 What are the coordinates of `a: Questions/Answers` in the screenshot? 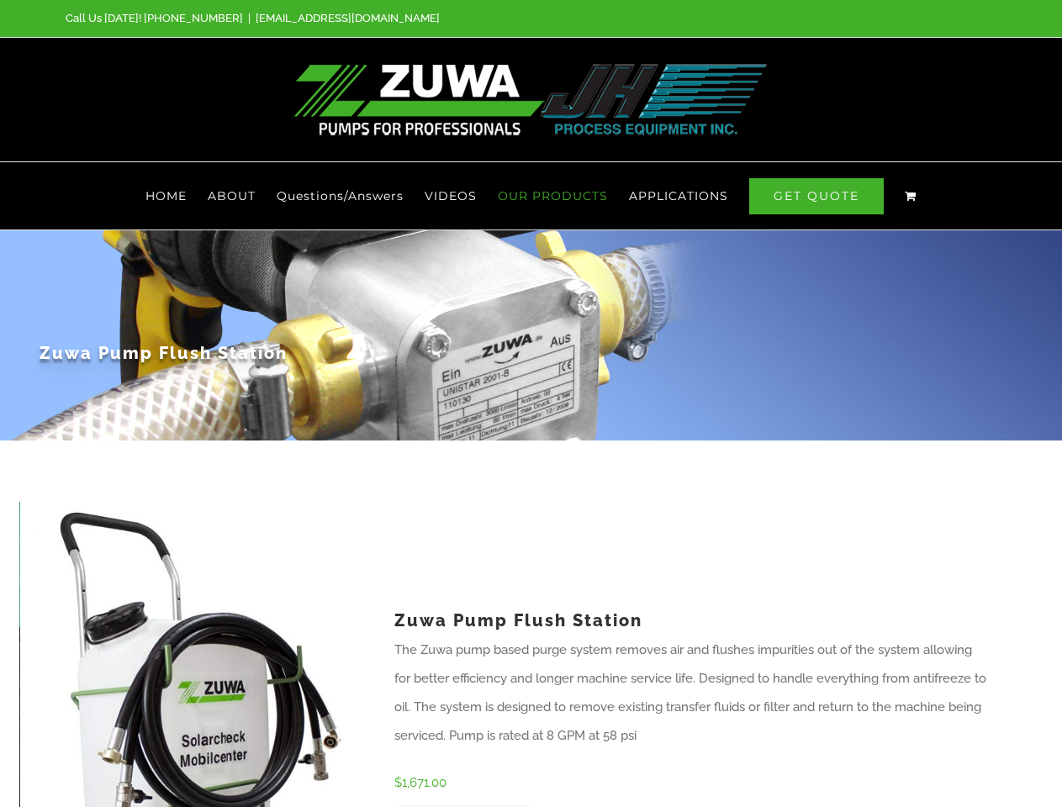 It's located at (340, 196).